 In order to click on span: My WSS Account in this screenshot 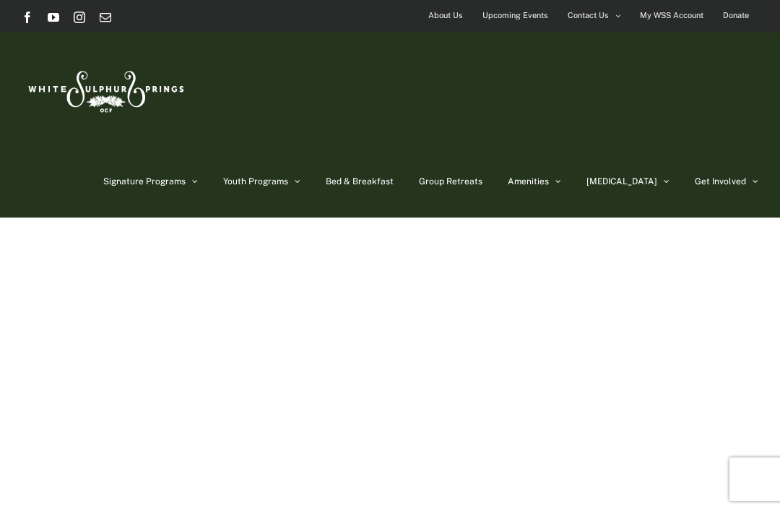, I will do `click(672, 15)`.